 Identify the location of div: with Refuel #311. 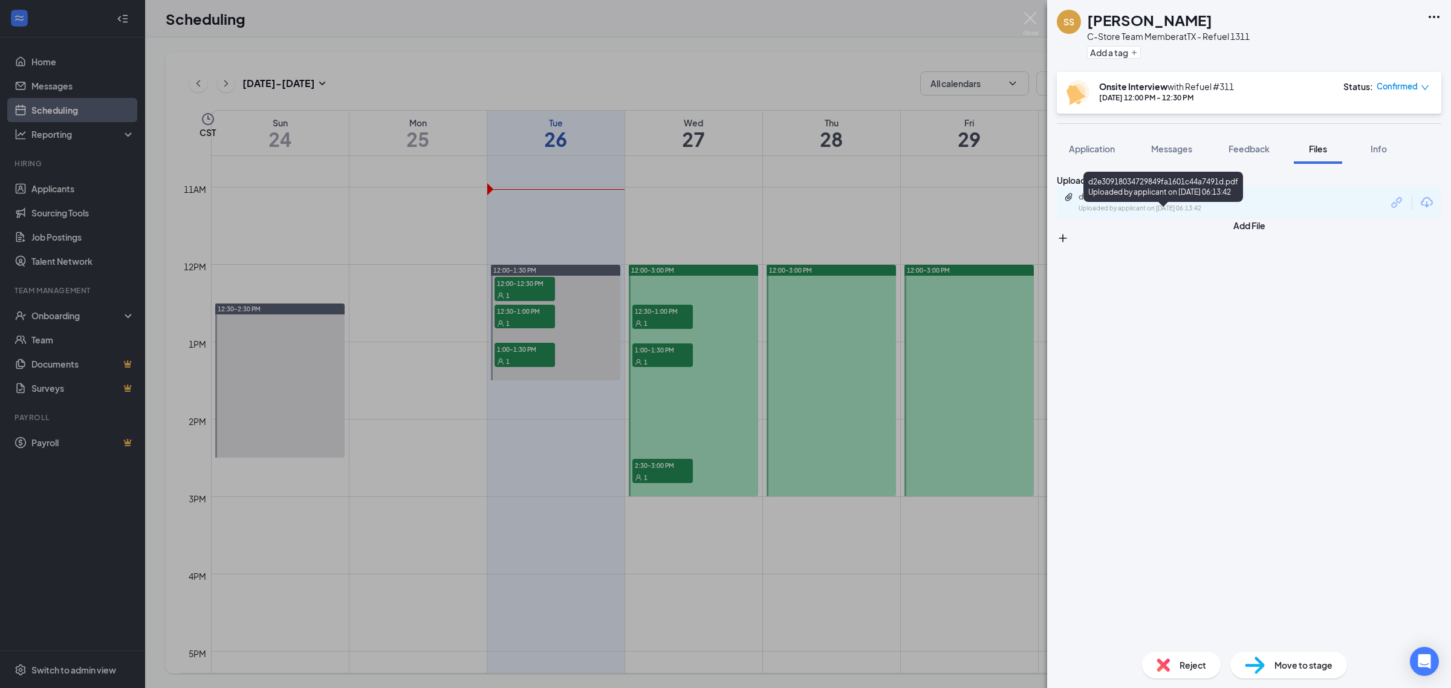
(1166, 86).